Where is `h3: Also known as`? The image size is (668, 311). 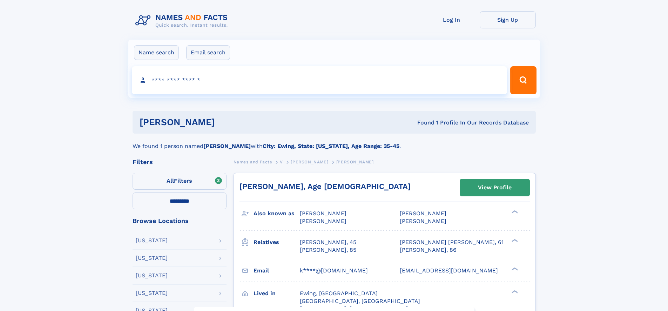 h3: Also known as is located at coordinates (277, 214).